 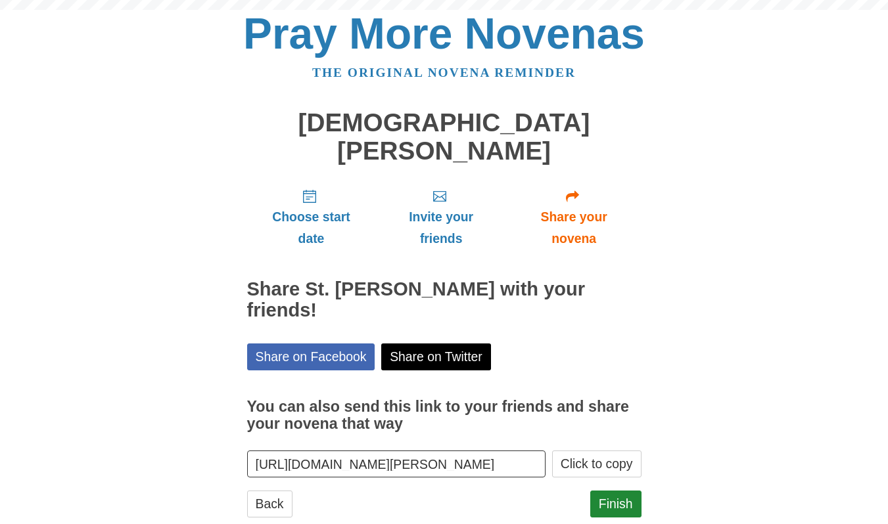 What do you see at coordinates (440, 217) in the screenshot?
I see `a: Invite your friends` at bounding box center [440, 217].